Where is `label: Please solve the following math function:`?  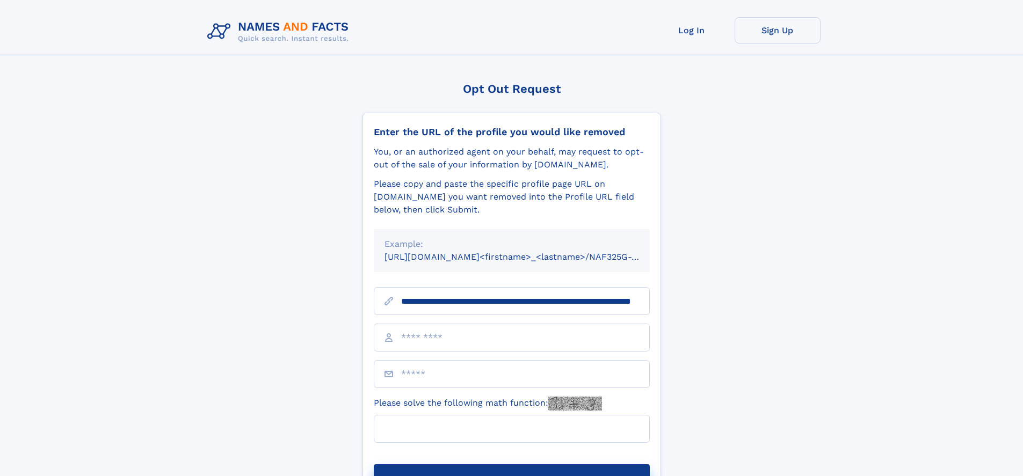
label: Please solve the following math function: is located at coordinates (488, 404).